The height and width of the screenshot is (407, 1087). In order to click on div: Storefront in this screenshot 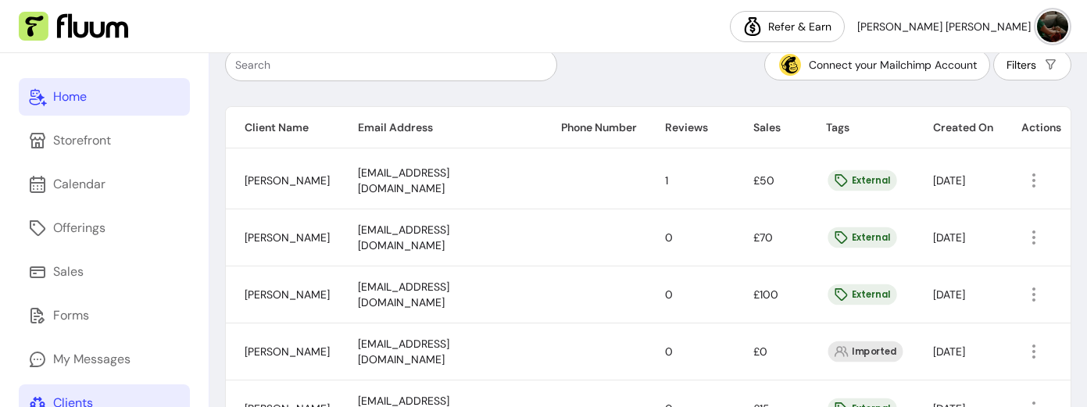, I will do `click(82, 141)`.